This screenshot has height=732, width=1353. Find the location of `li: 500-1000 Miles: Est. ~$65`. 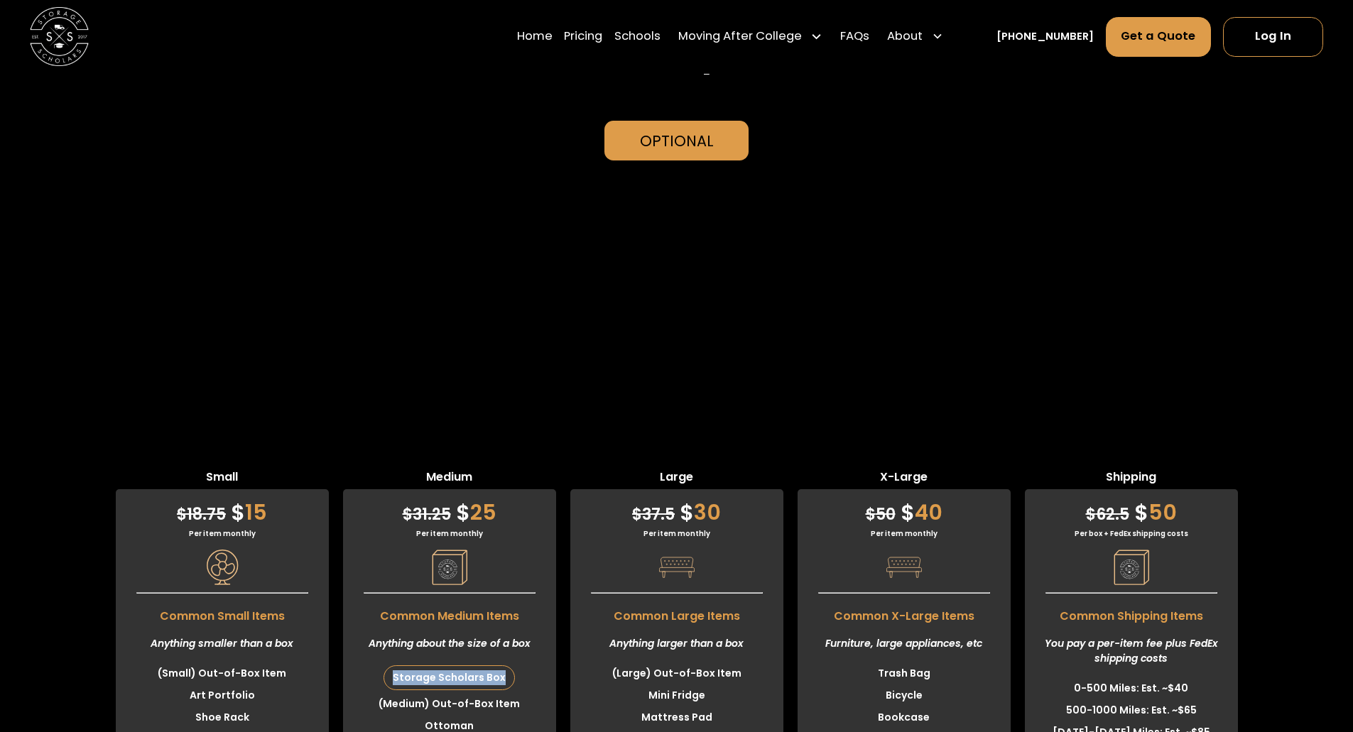

li: 500-1000 Miles: Est. ~$65 is located at coordinates (1131, 710).